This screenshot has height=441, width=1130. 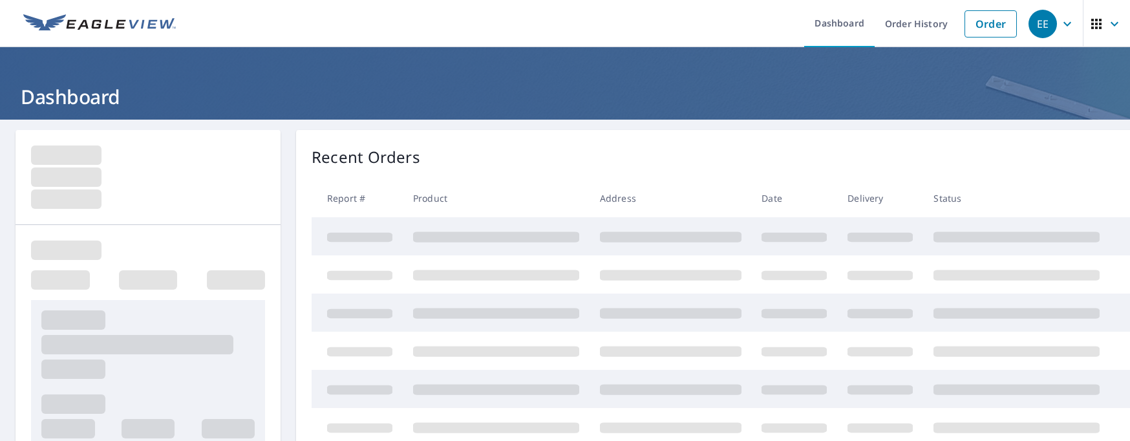 What do you see at coordinates (1043, 24) in the screenshot?
I see `div: EE` at bounding box center [1043, 24].